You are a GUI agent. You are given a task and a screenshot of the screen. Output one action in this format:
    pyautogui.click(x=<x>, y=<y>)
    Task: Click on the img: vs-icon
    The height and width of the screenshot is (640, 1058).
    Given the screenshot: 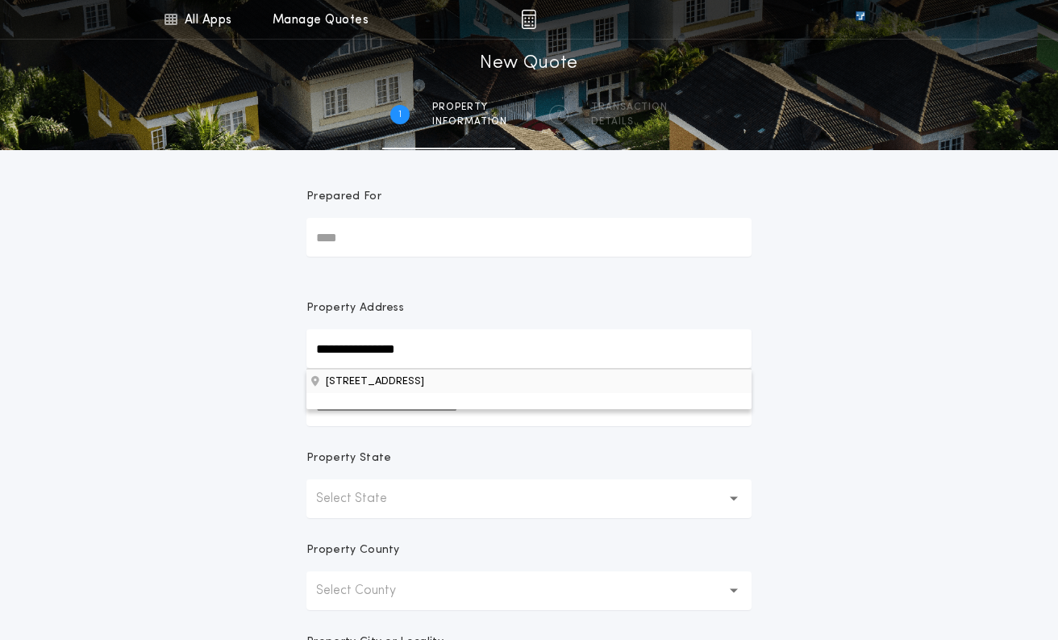 What is the action you would take?
    pyautogui.click(x=861, y=19)
    